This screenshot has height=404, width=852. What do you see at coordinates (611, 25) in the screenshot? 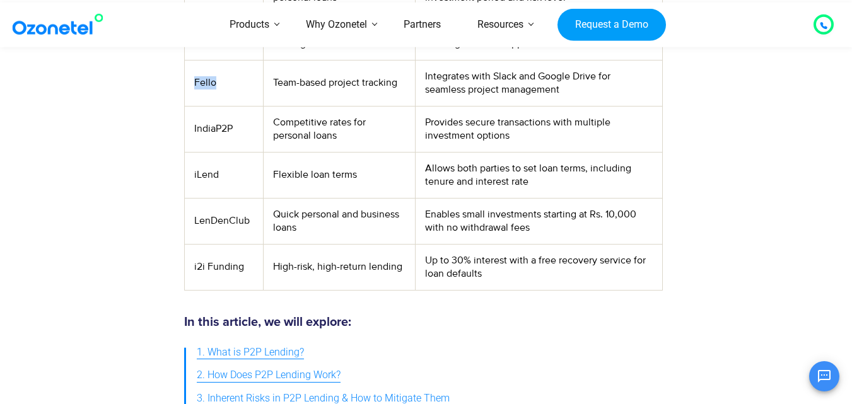
I see `a: Request a Demo` at bounding box center [611, 25].